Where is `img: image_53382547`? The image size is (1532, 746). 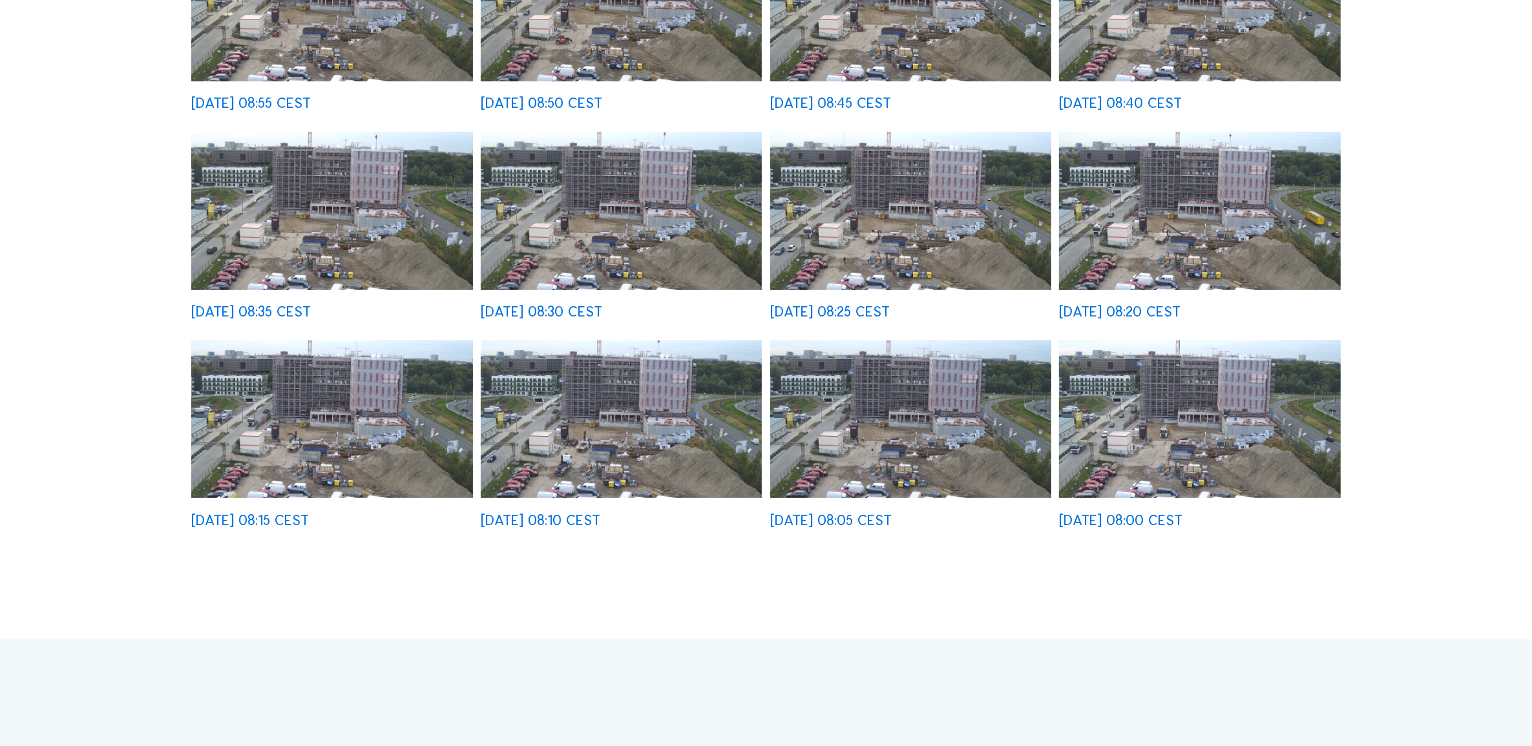 img: image_53382547 is located at coordinates (1199, 211).